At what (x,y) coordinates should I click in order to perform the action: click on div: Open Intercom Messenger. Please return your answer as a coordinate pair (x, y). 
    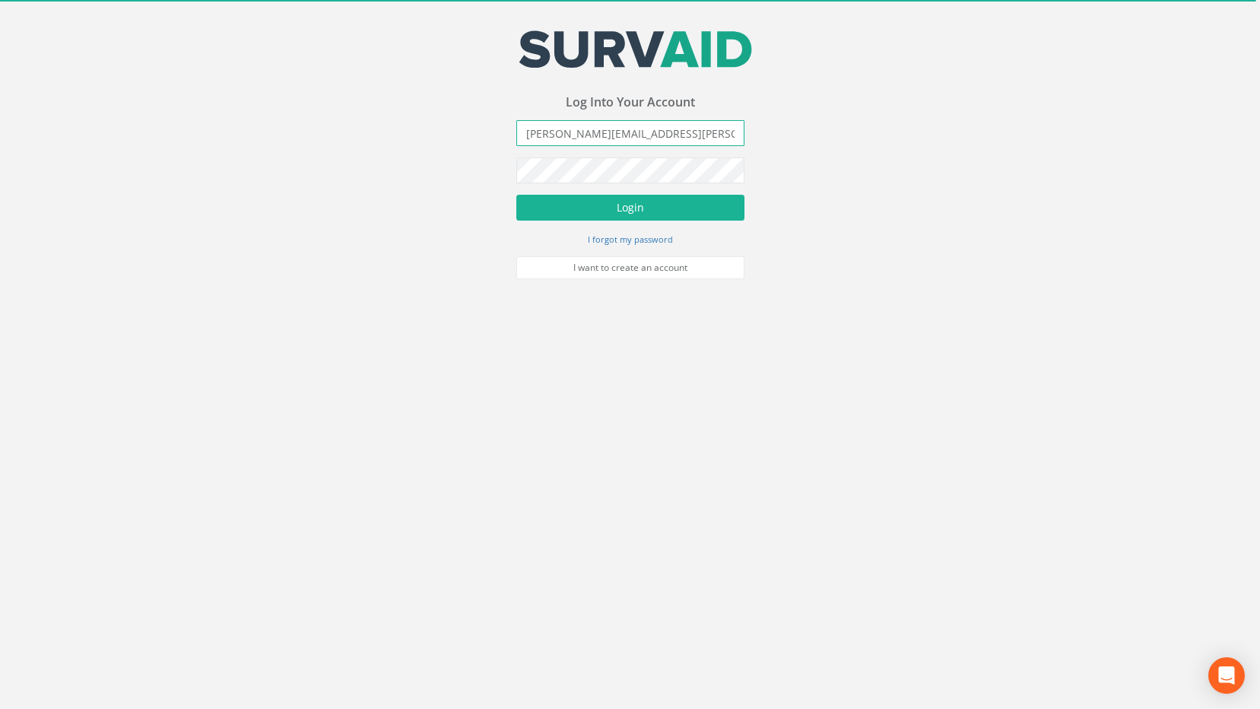
    Looking at the image, I should click on (1227, 675).